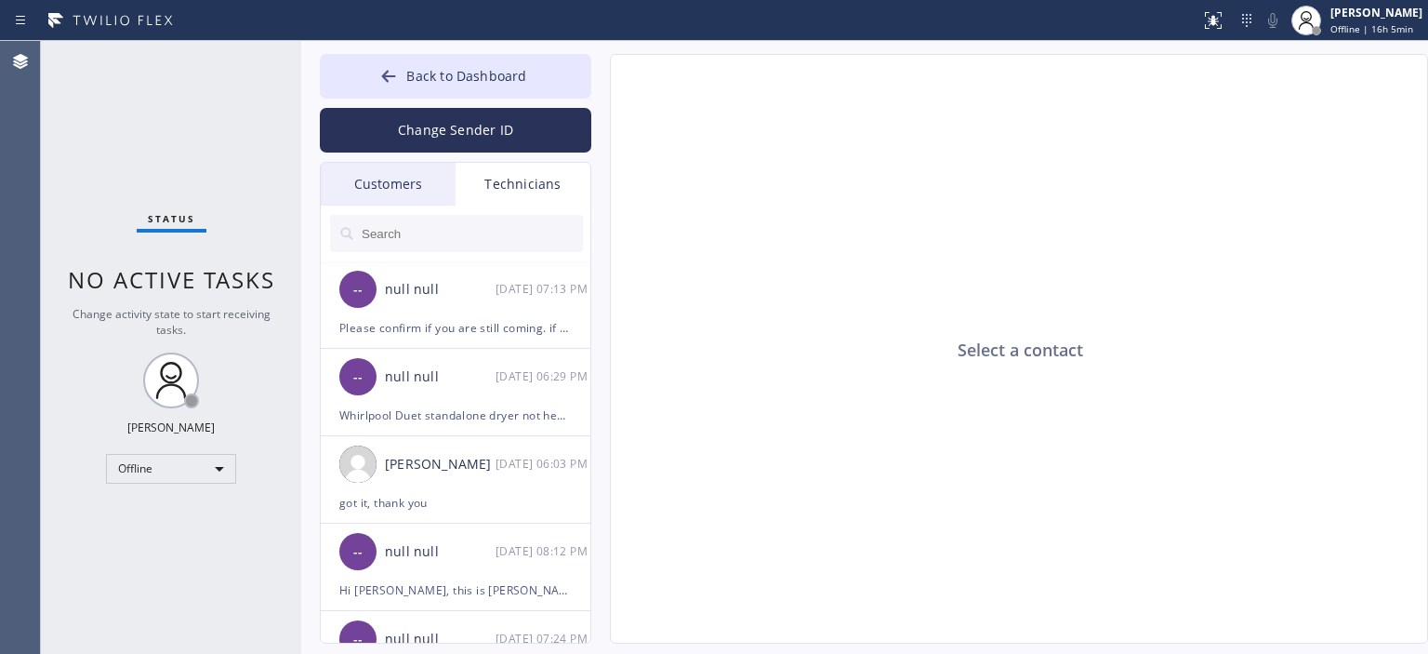 The width and height of the screenshot is (1428, 654). I want to click on span: Offline | 16h 5min, so click(1371, 29).